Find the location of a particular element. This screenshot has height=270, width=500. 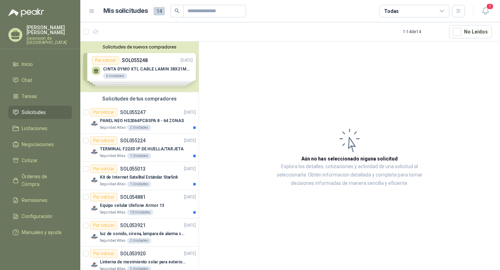

a: Configuración is located at coordinates (40, 217).